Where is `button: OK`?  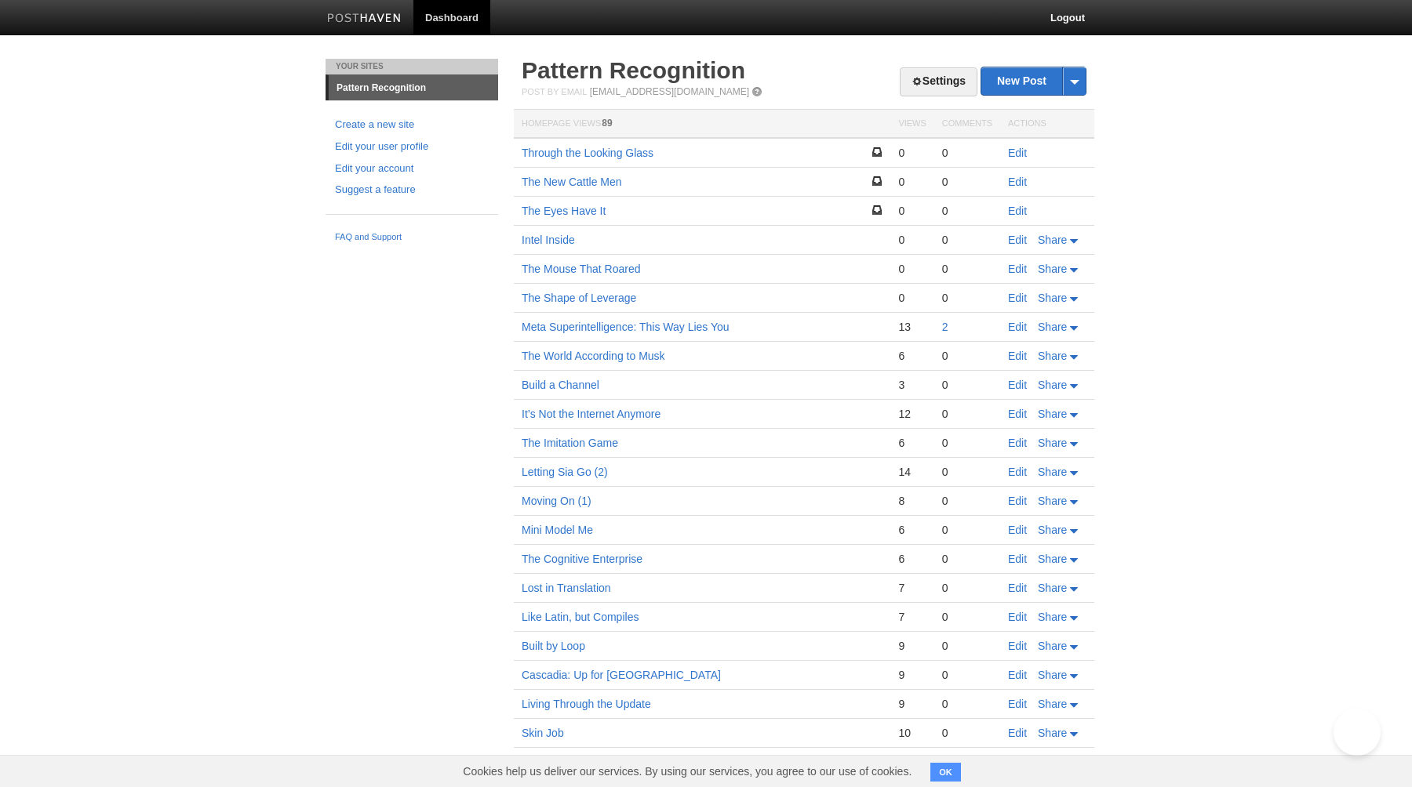 button: OK is located at coordinates (945, 772).